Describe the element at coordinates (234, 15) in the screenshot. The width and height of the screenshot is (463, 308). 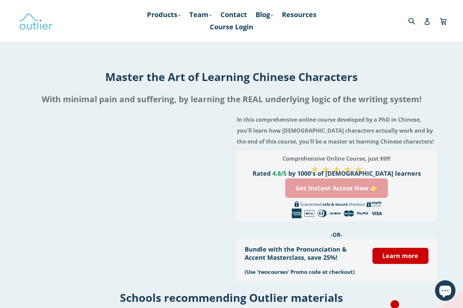
I see `a: Contact` at that location.